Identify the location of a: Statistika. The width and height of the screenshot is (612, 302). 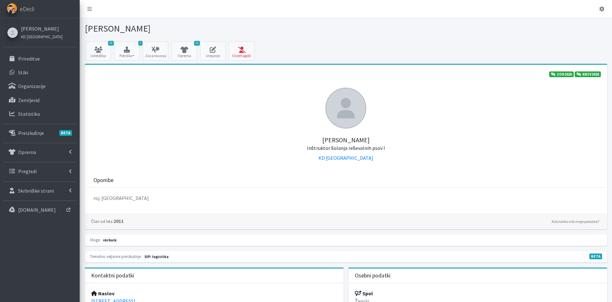
(40, 114).